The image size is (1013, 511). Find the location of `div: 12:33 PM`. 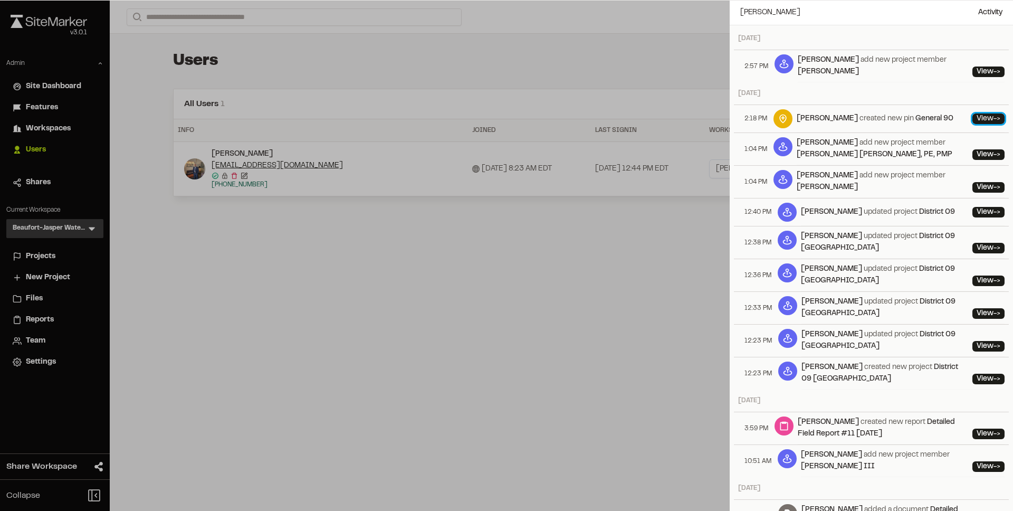

div: 12:33 PM is located at coordinates (758, 307).